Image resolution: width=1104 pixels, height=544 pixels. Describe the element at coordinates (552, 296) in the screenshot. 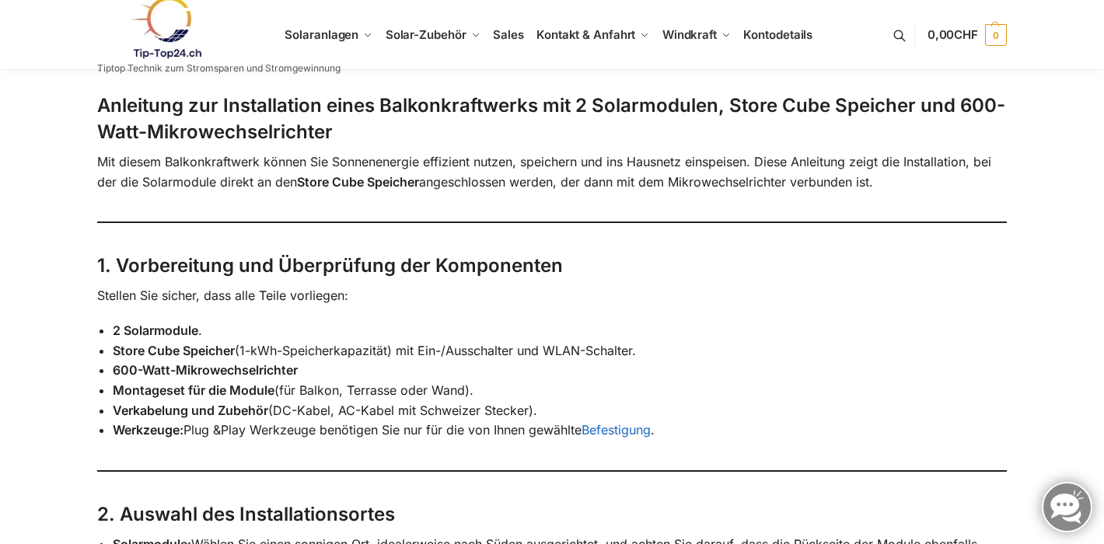

I see `p: Stellen Sie sicher, dass alle Teile vorliegen:` at that location.